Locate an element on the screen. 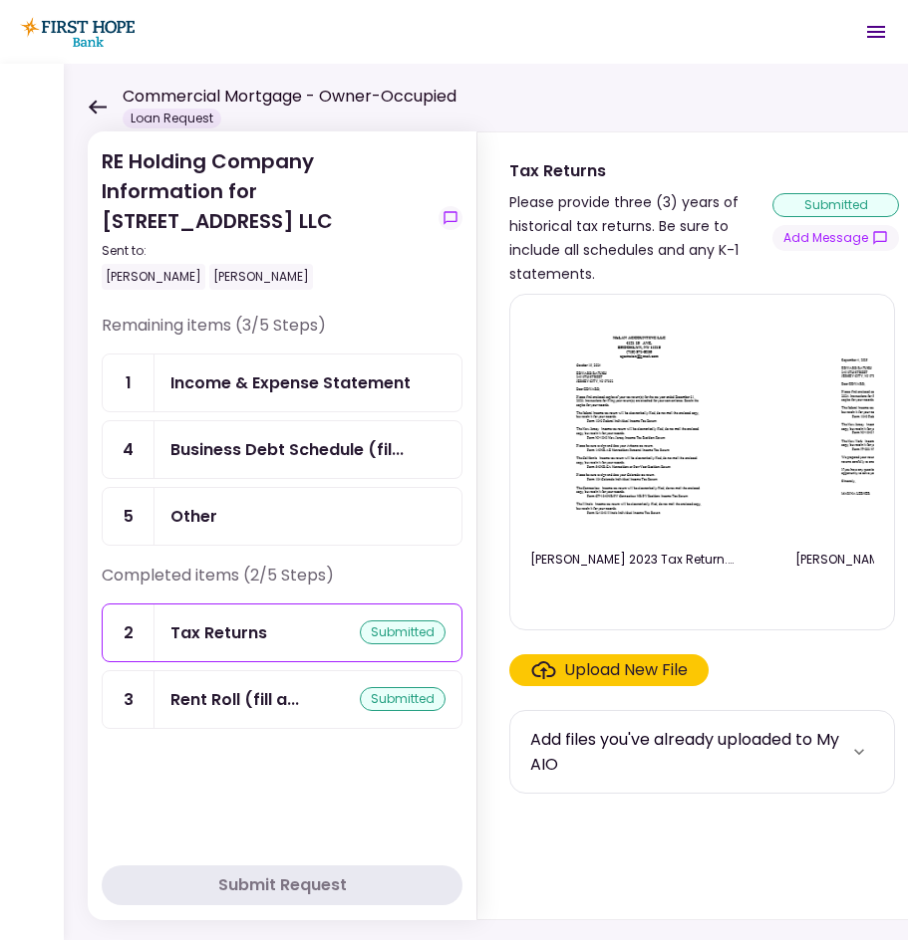 The width and height of the screenshot is (908, 940). div: EDWARD RATUSH 2023 Tax Return.pdf is located at coordinates (635, 560).